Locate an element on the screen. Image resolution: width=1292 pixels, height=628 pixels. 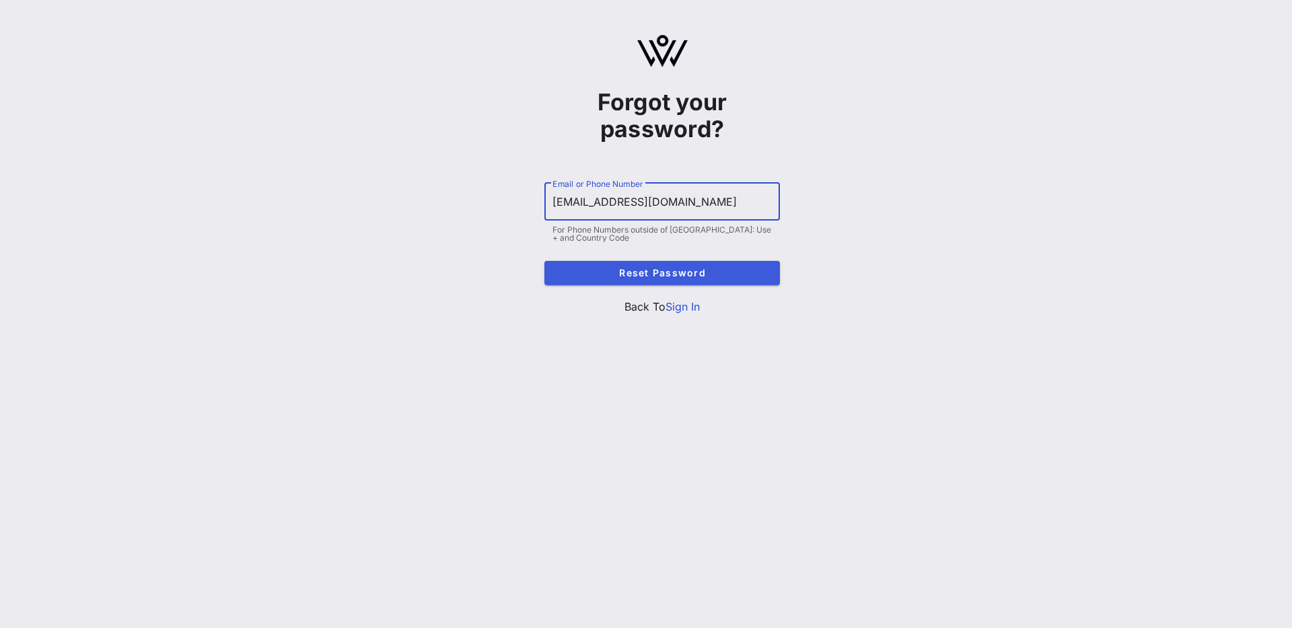
input: Email or Phone Number is located at coordinates (662, 202).